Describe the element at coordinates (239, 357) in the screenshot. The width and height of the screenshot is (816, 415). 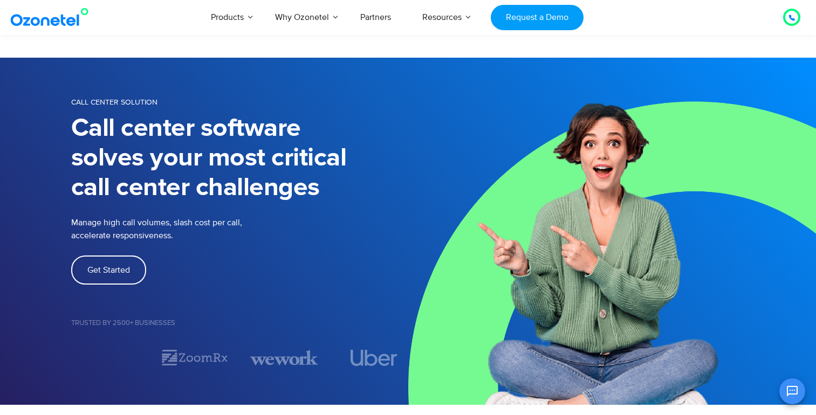
I see `div: Image Carousel` at that location.